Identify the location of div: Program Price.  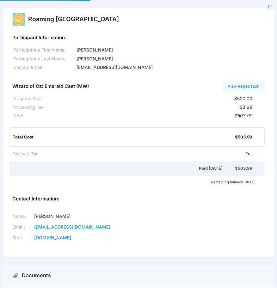
(27, 99).